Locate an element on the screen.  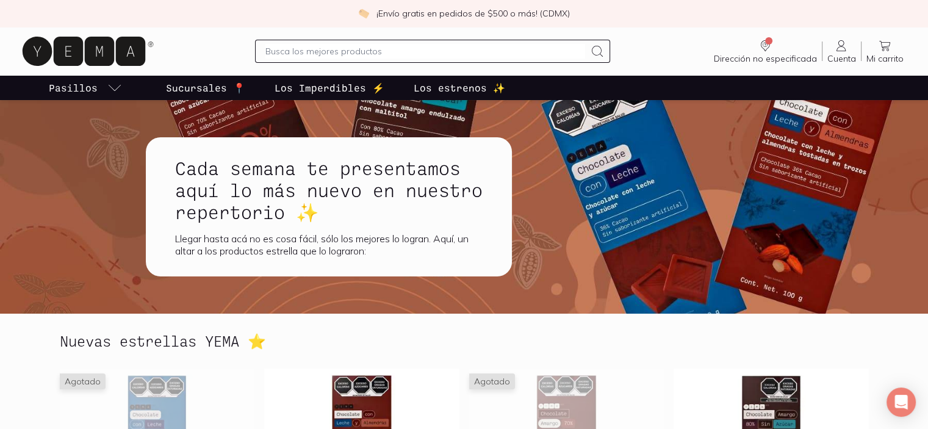
a: Dirección no especificada is located at coordinates (765, 51).